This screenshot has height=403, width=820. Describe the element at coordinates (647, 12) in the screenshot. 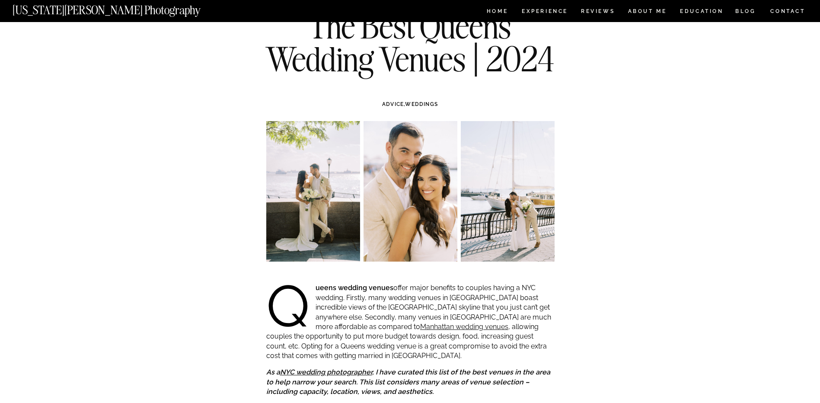

I see `nav: ABOUT ME` at that location.